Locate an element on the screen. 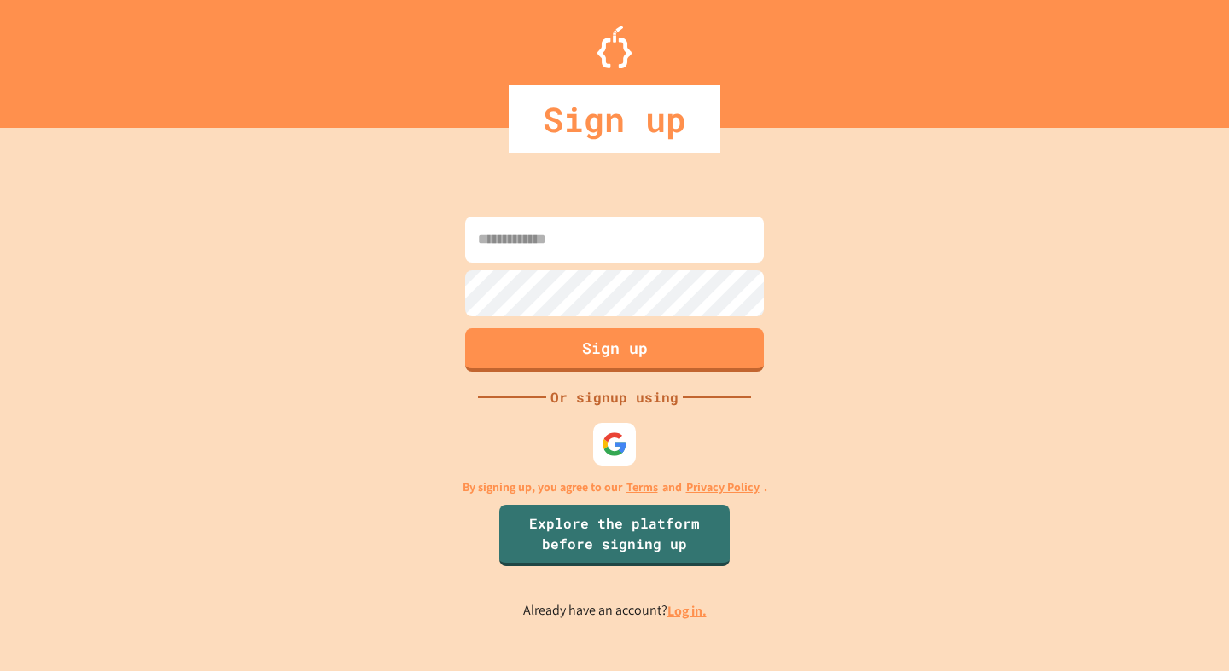 The width and height of the screenshot is (1229, 671). img: google-icon.svg is located at coordinates (614, 445).